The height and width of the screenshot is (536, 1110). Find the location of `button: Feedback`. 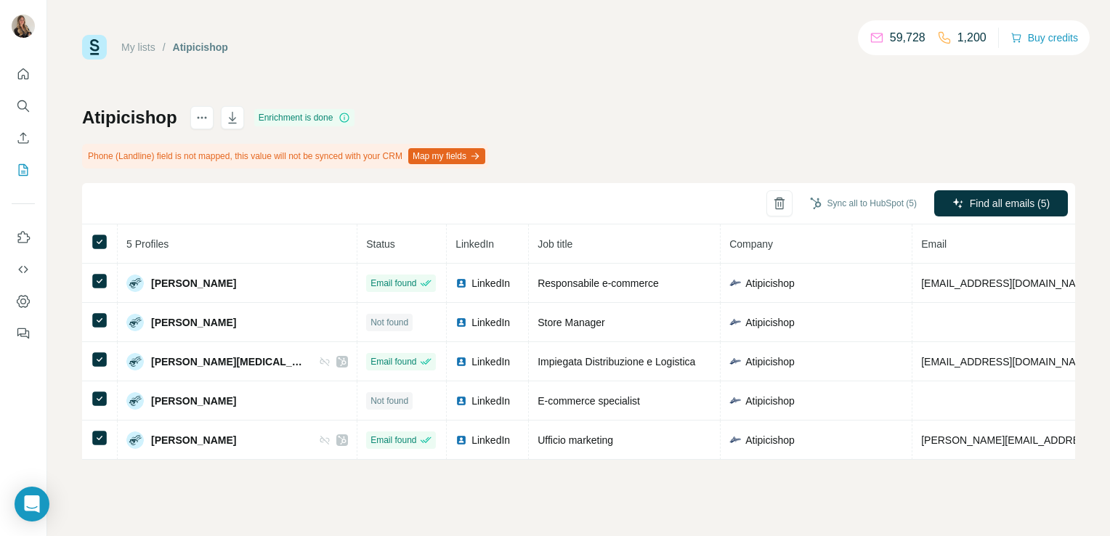

button: Feedback is located at coordinates (23, 333).